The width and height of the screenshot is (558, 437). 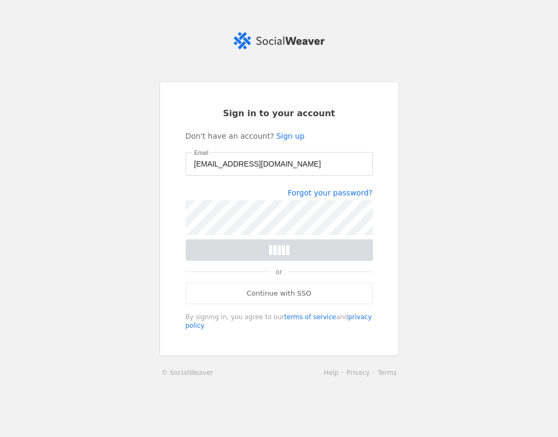 I want to click on div: By signing in, you agree to our and ., so click(x=279, y=321).